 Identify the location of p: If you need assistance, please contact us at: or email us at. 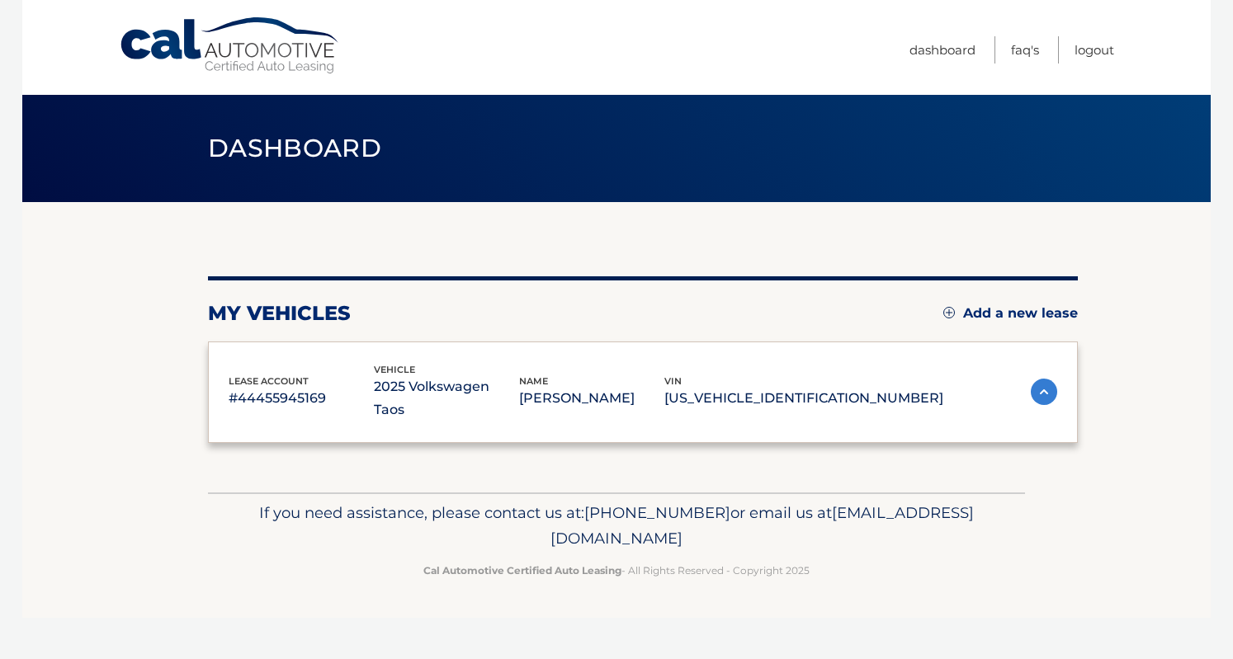
(616, 526).